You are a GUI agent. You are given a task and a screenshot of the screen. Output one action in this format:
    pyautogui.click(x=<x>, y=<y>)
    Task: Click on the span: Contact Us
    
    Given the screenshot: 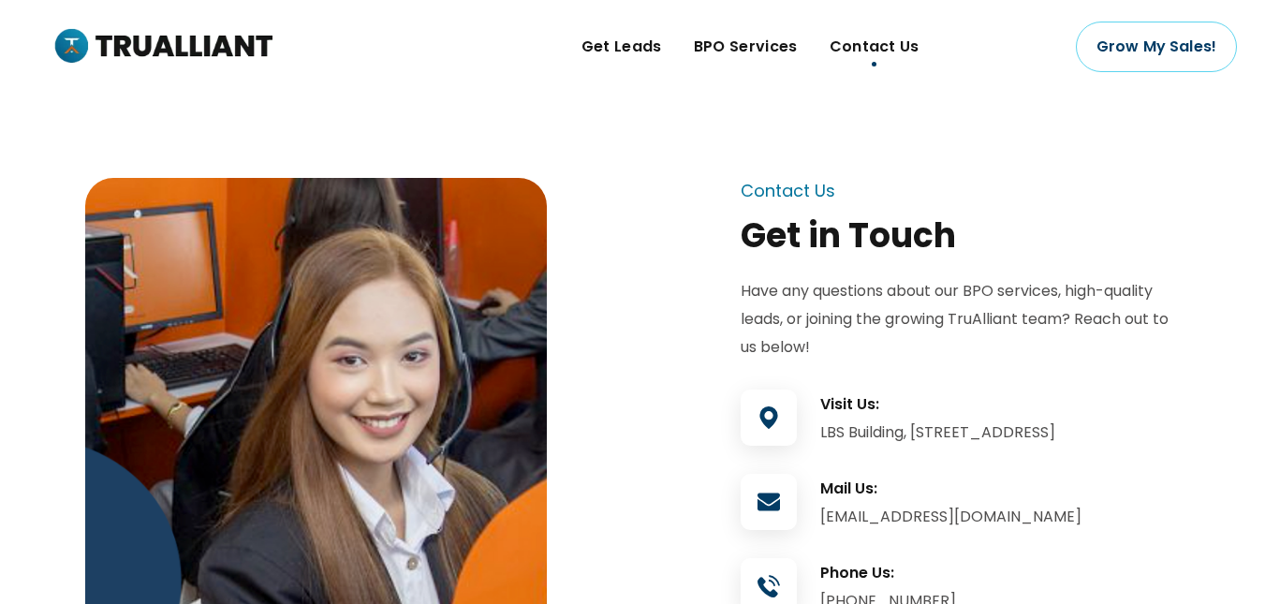 What is the action you would take?
    pyautogui.click(x=875, y=47)
    